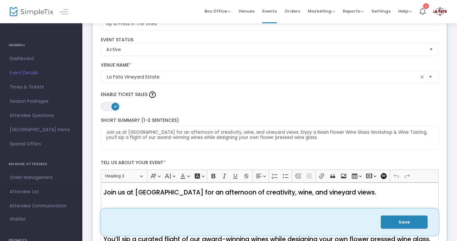  Describe the element at coordinates (41, 87) in the screenshot. I see `span: Times & Tickets` at that location.